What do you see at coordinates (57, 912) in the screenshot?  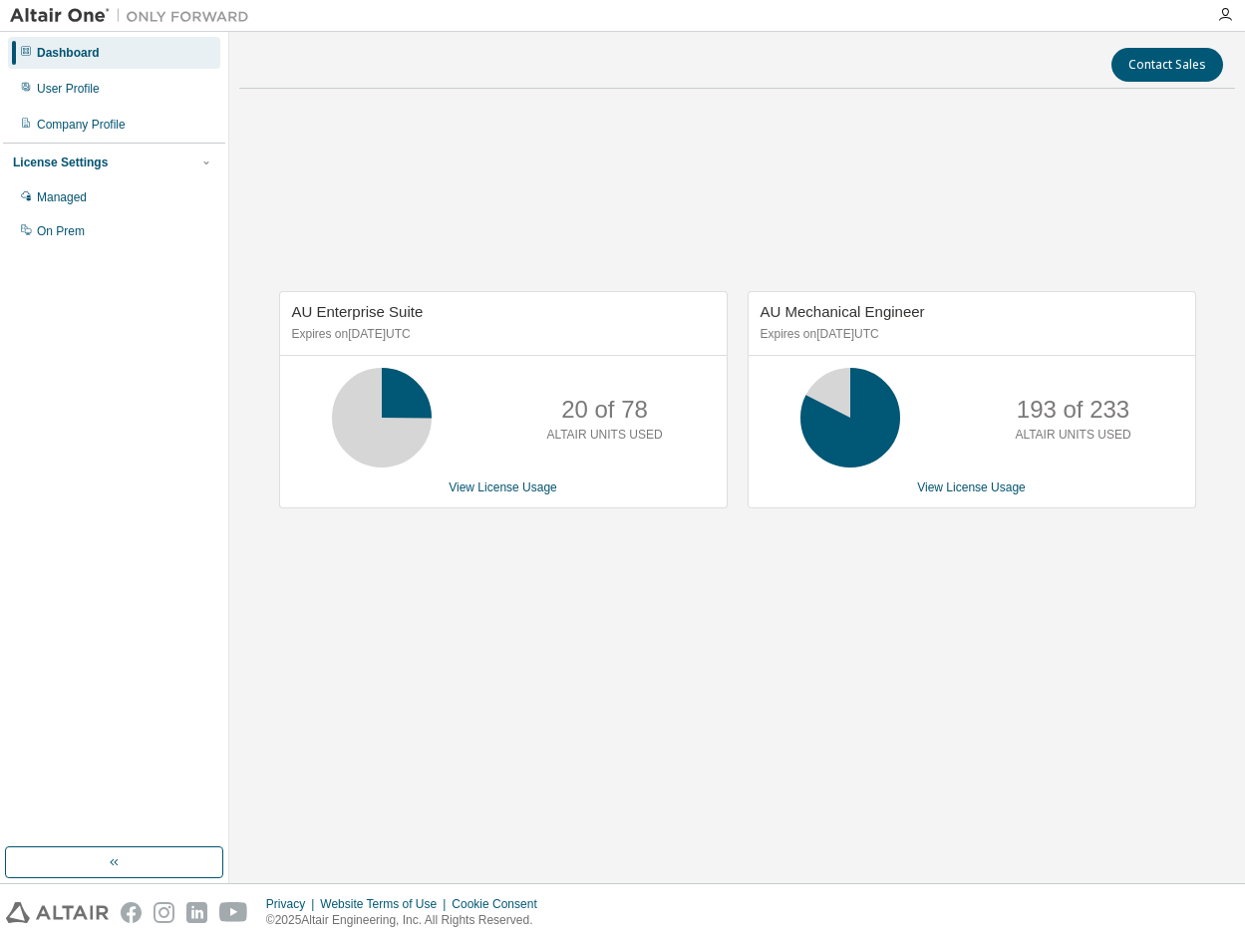 I see `img: altair_logo.svg` at bounding box center [57, 912].